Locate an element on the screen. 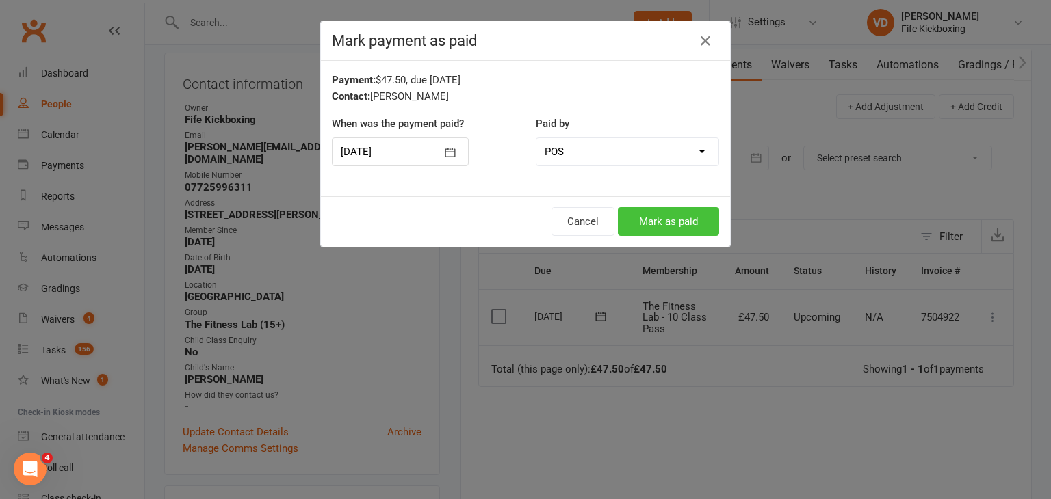 The image size is (1051, 499). button: Mark as paid is located at coordinates (668, 222).